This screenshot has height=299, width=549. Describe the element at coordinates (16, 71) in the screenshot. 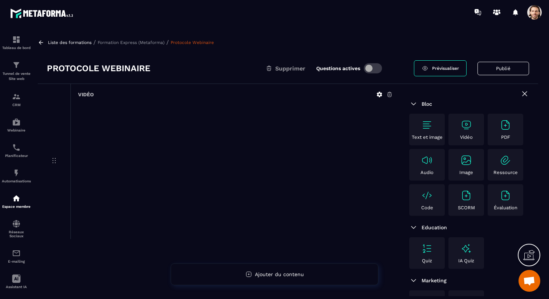

I see `a: formationformationTunnel de vente Site web` at that location.